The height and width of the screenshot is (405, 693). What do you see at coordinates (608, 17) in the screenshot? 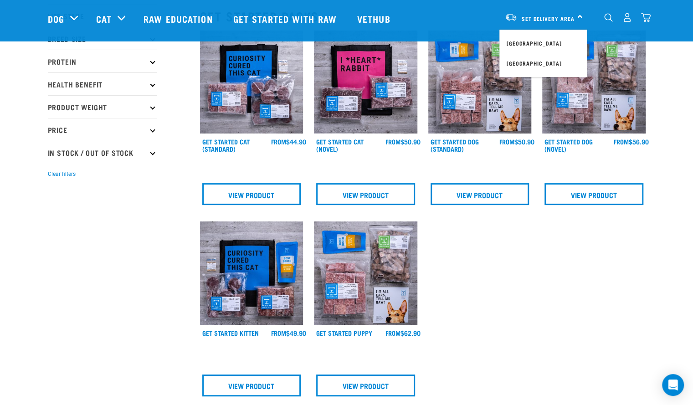
I see `img: home-icon-1@2x.png` at bounding box center [608, 17].